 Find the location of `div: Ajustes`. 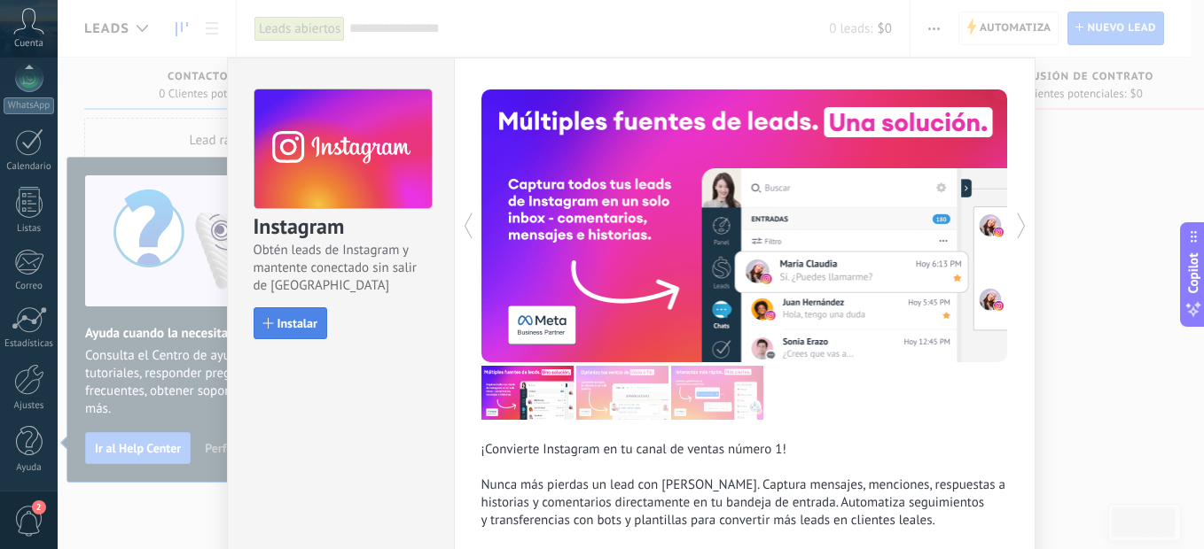

div: Ajustes is located at coordinates (29, 406).